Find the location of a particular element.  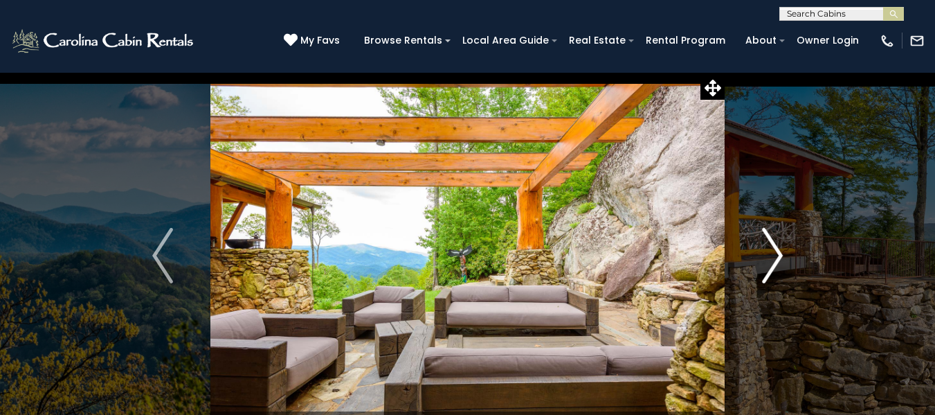

img: mail-regular-white.png is located at coordinates (917, 41).